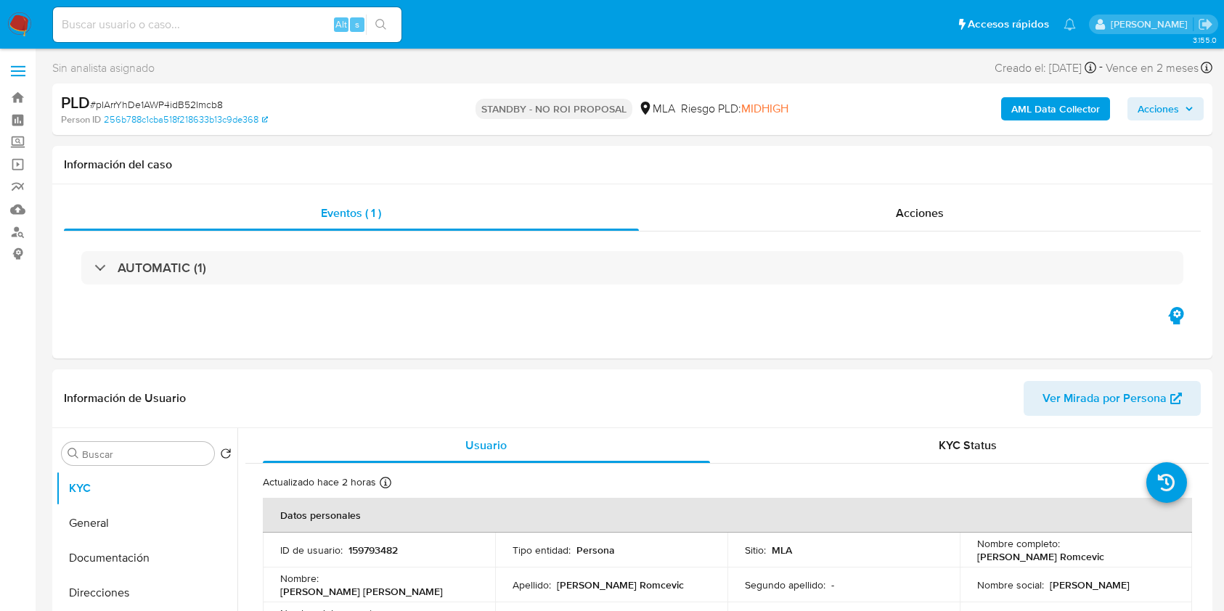 This screenshot has width=1224, height=611. What do you see at coordinates (81, 120) in the screenshot?
I see `b: Person ID` at bounding box center [81, 120].